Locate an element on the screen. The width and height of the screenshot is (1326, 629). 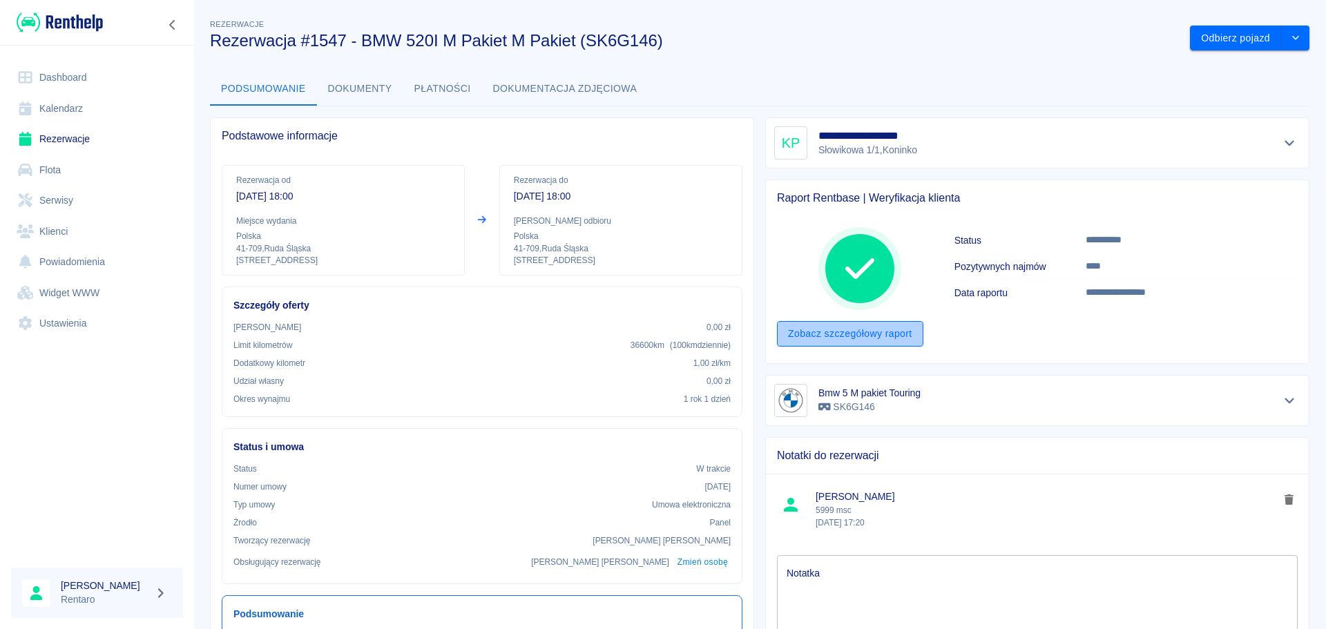
img: Renthelp logo is located at coordinates (59, 22).